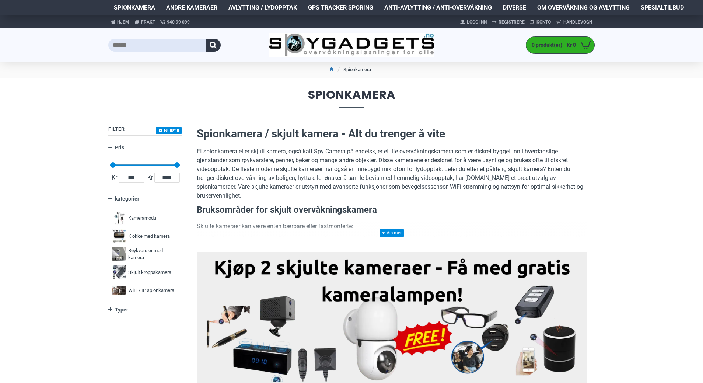 Image resolution: width=703 pixels, height=383 pixels. Describe the element at coordinates (583, 8) in the screenshot. I see `span: Om overvåkning og avlytting` at that location.